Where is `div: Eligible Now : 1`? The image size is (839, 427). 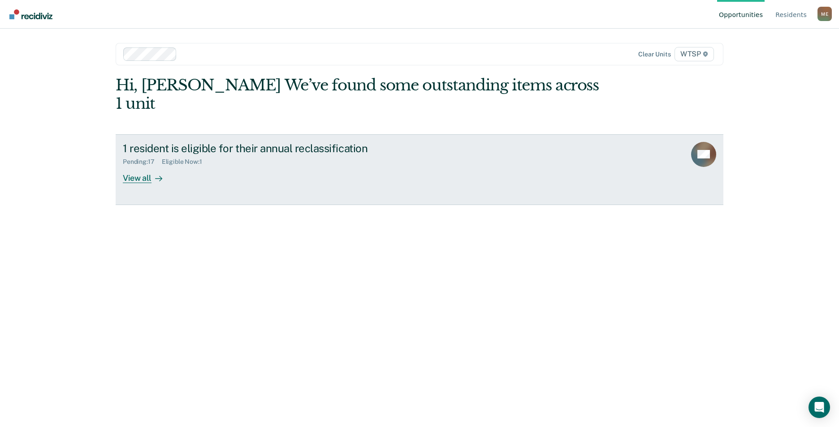 div: Eligible Now : 1 is located at coordinates (186, 162).